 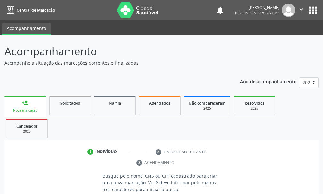 I want to click on span: Central de Marcação, so click(x=36, y=10).